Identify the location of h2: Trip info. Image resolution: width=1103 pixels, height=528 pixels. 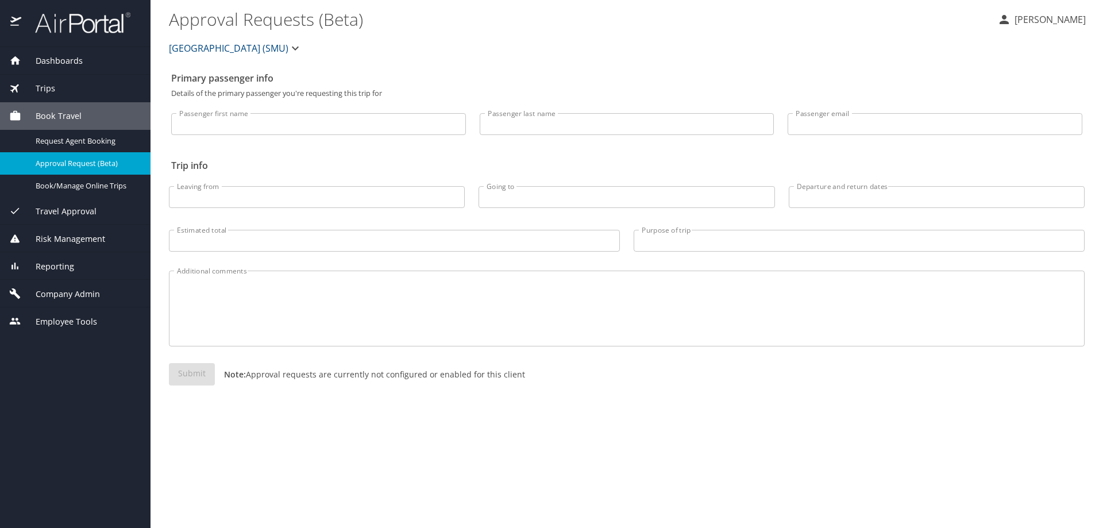
(627, 165).